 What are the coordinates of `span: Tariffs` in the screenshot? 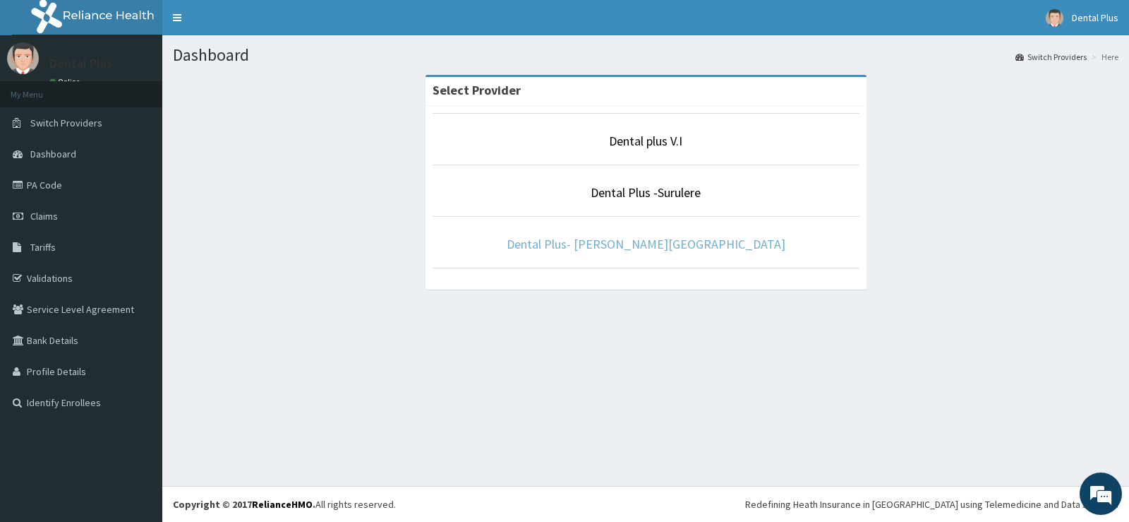 It's located at (43, 247).